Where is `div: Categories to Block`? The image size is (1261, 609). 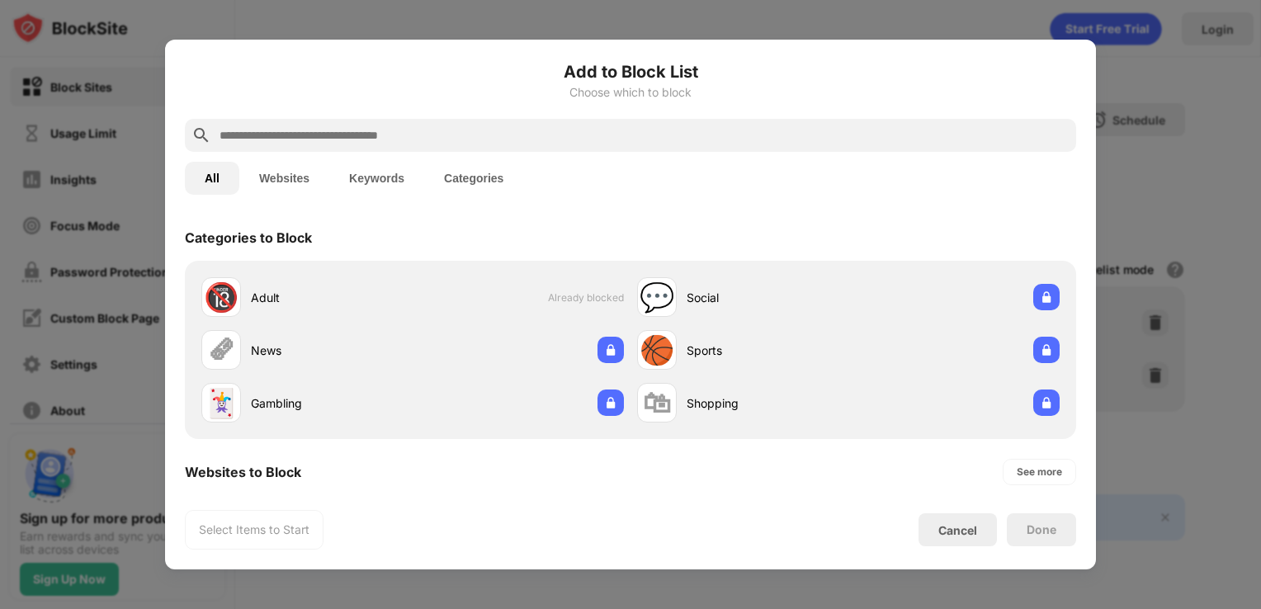
div: Categories to Block is located at coordinates (248, 238).